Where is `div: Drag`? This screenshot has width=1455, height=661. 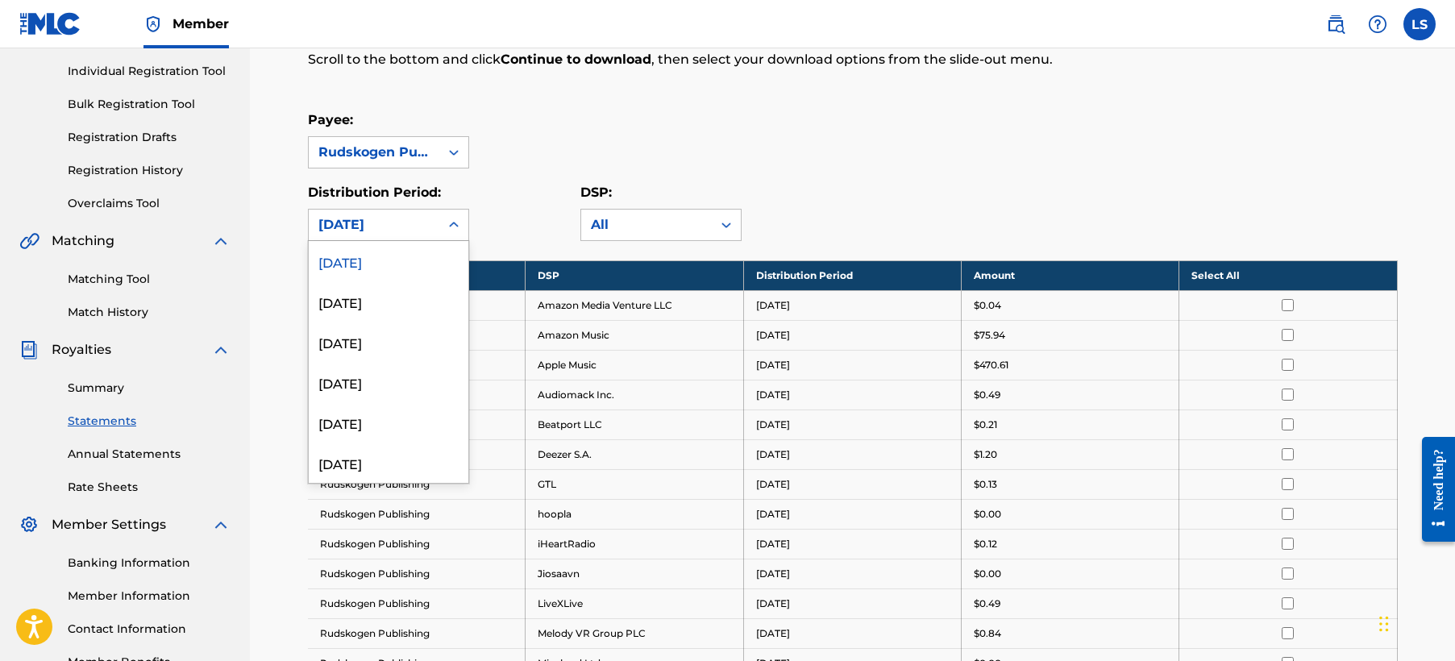
div: Drag is located at coordinates (1385, 624).